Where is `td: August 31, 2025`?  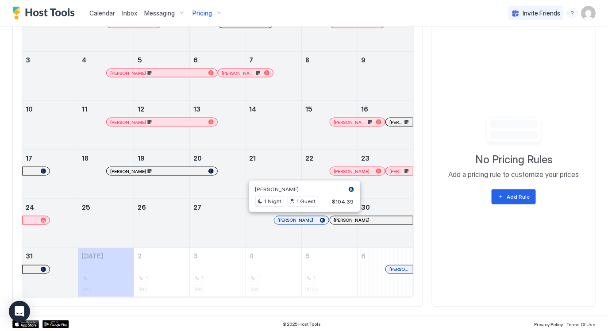 td: August 31, 2025 is located at coordinates (50, 273).